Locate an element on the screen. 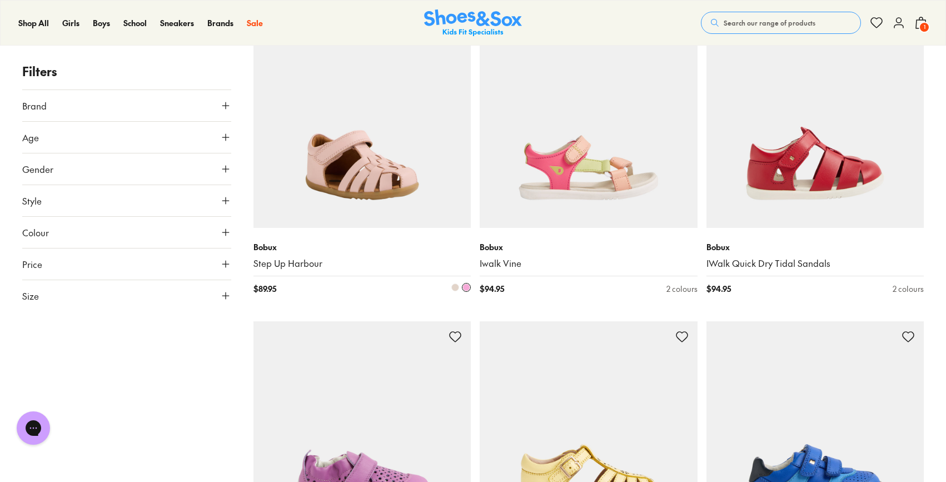 This screenshot has width=946, height=482. a: School is located at coordinates (135, 23).